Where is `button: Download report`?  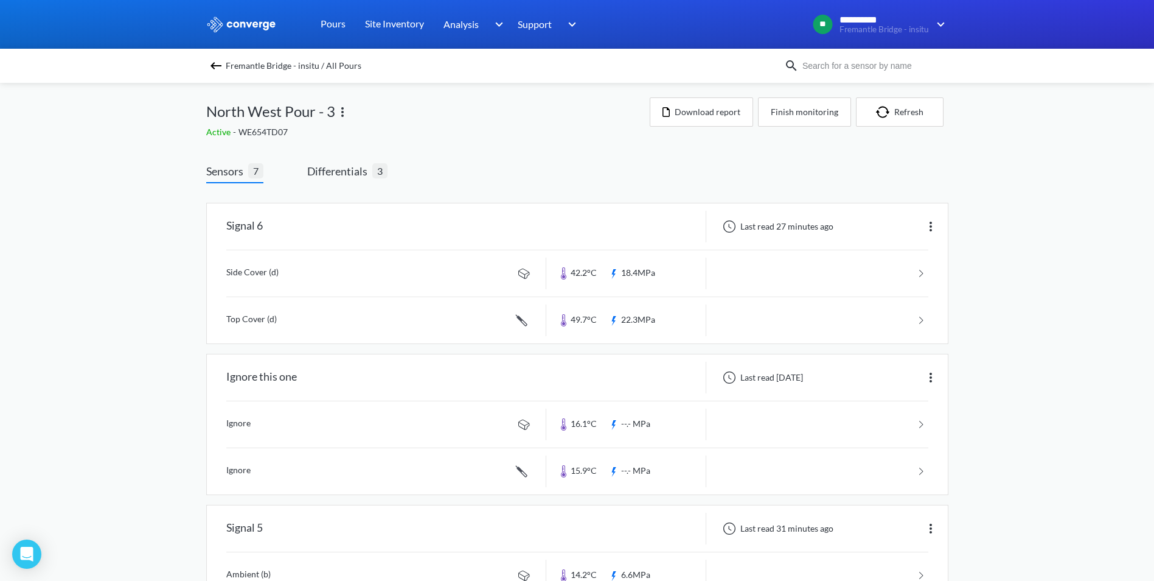
button: Download report is located at coordinates (702, 112).